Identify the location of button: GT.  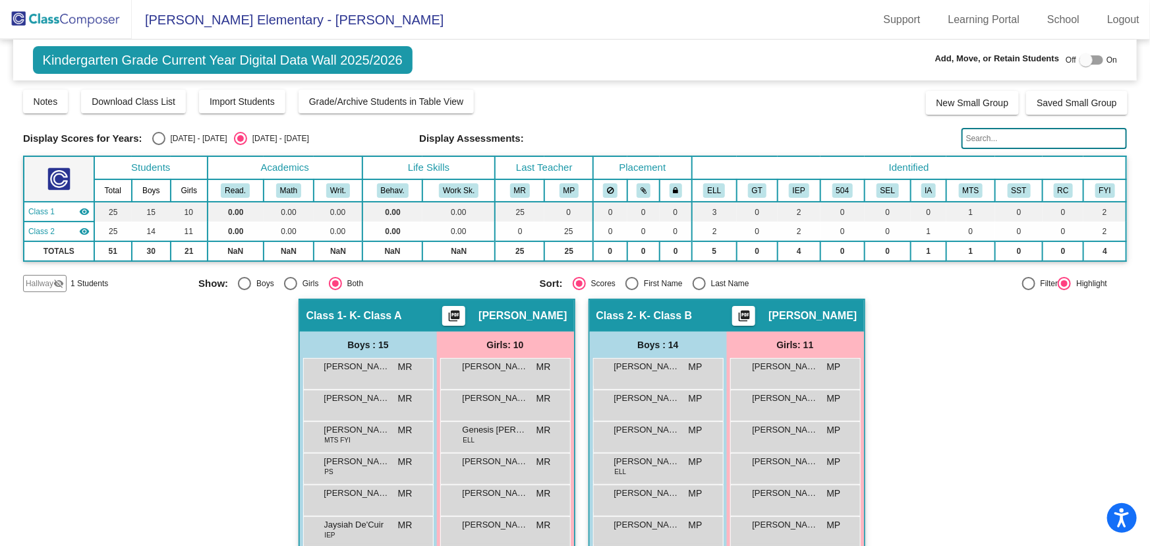
(757, 190).